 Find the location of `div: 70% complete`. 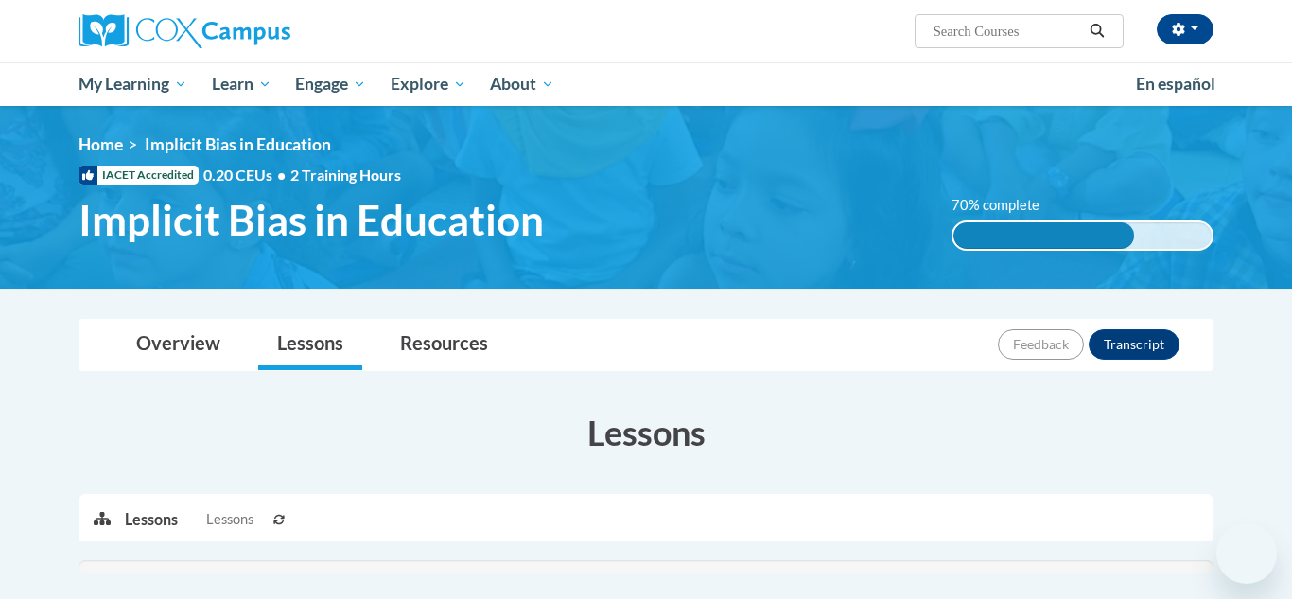

div: 70% complete is located at coordinates (1043, 236).